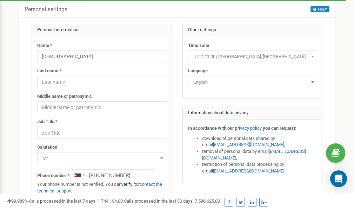 This screenshot has width=354, height=210. What do you see at coordinates (76, 201) in the screenshot?
I see `span: Calls processed in the last 7 days :` at bounding box center [76, 201].